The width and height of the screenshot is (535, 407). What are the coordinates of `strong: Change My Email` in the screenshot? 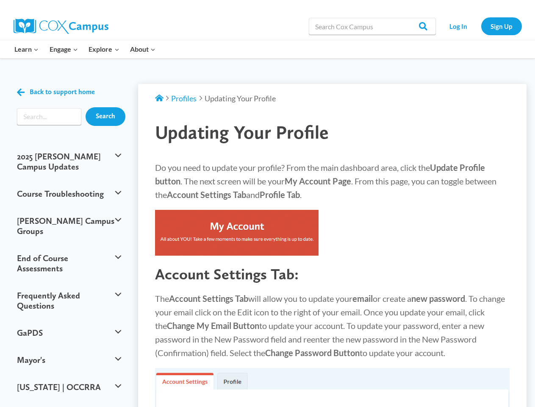 It's located at (199, 326).